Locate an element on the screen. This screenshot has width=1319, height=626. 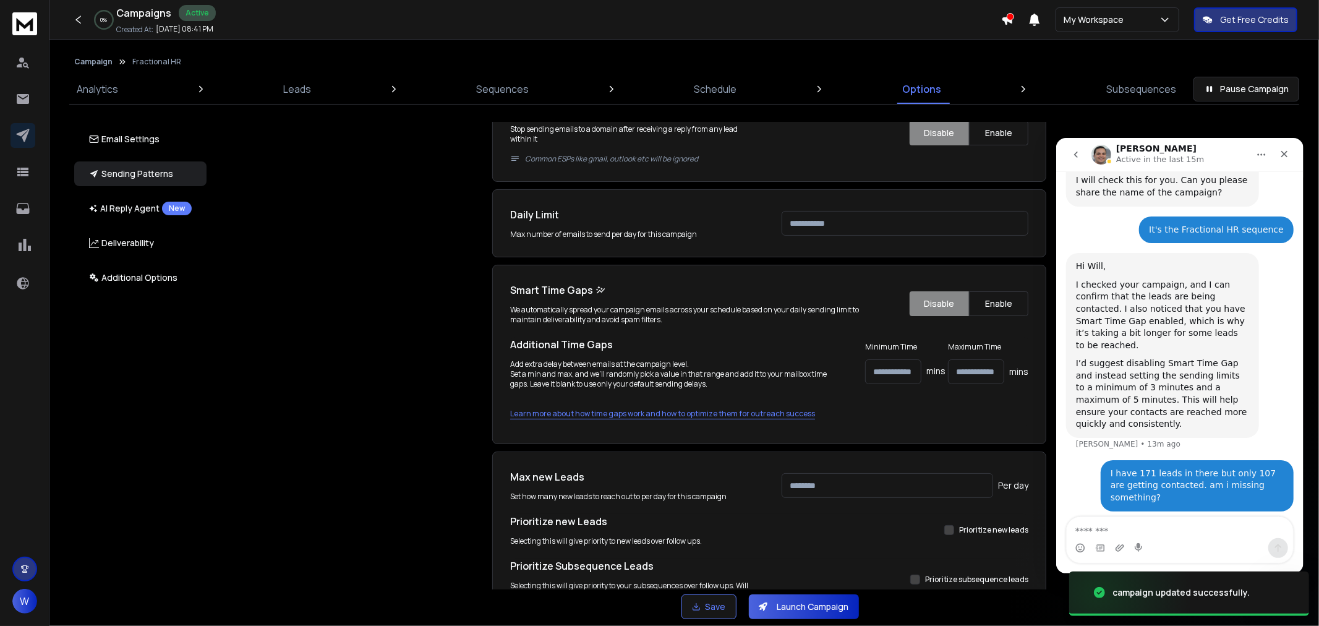
div: I’d suggest disabling Smart Time Gap and instead setting the sending limits to a minimum of 3 min... is located at coordinates (106, 256).